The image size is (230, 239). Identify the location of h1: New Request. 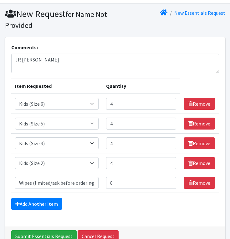
(59, 19).